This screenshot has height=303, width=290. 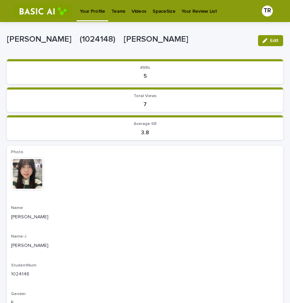 What do you see at coordinates (24, 265) in the screenshot?
I see `span: StudentNum` at bounding box center [24, 265].